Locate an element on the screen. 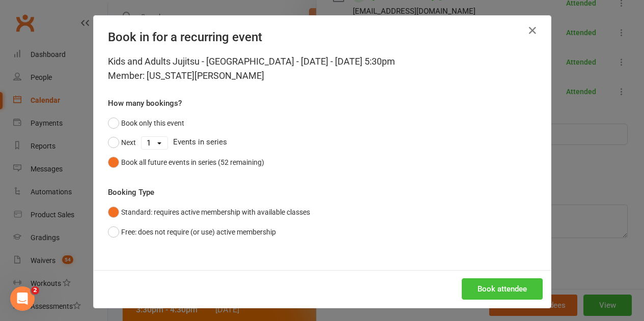 The height and width of the screenshot is (321, 644). button: Standard: requires active membership with available classes is located at coordinates (209, 212).